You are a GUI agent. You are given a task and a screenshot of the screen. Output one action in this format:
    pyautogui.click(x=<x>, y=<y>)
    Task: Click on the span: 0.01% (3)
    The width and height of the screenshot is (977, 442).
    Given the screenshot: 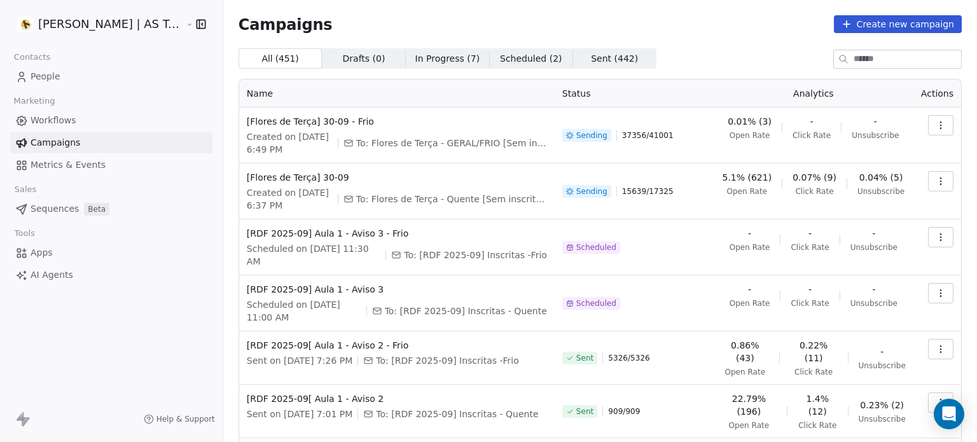 What is the action you would take?
    pyautogui.click(x=749, y=121)
    